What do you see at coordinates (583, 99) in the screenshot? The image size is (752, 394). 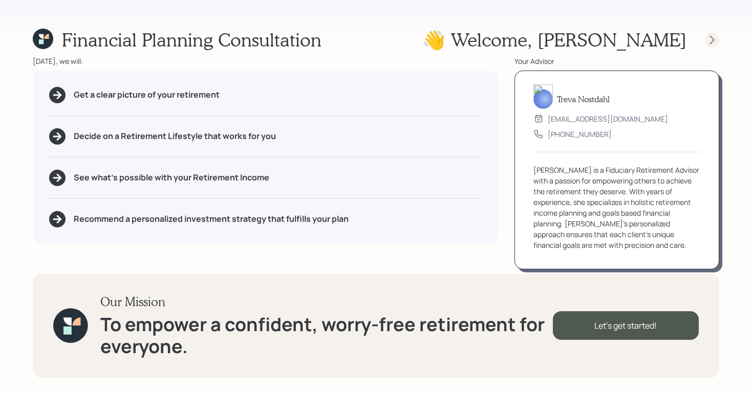 I see `h5: Treva Nostdahl` at bounding box center [583, 99].